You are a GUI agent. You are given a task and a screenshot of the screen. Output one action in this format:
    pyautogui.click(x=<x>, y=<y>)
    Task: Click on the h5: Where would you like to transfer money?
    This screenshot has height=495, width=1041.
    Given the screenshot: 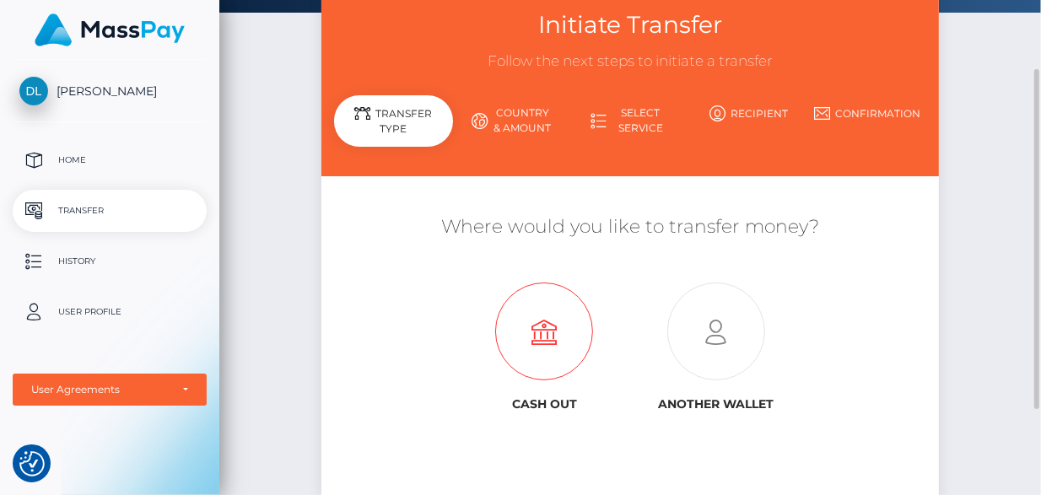 What is the action you would take?
    pyautogui.click(x=630, y=227)
    